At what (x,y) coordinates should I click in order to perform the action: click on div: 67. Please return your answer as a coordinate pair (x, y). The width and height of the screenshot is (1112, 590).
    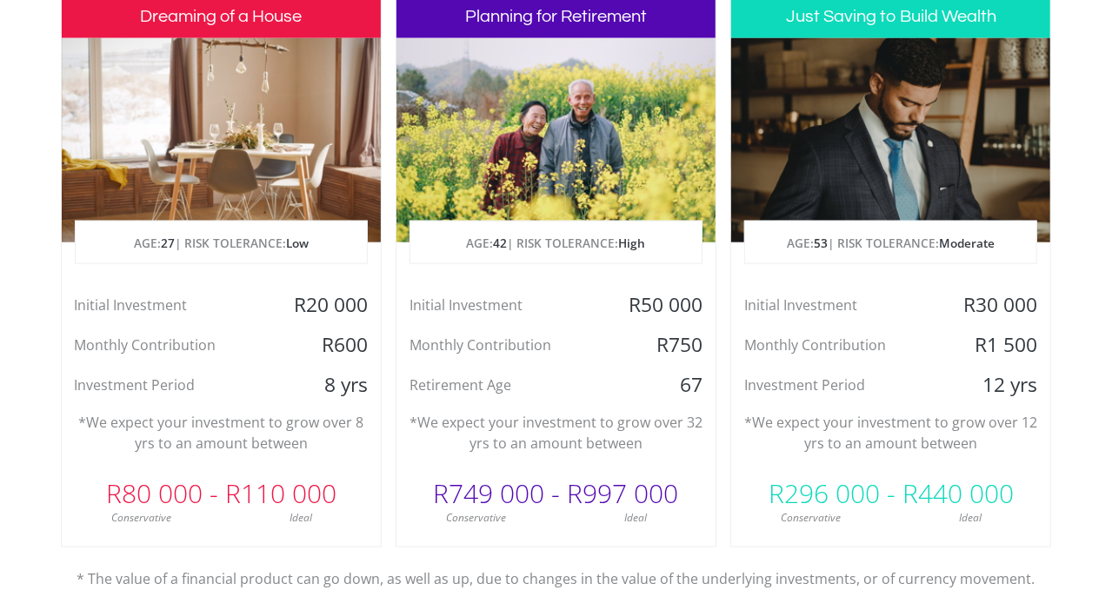
    Looking at the image, I should click on (662, 385).